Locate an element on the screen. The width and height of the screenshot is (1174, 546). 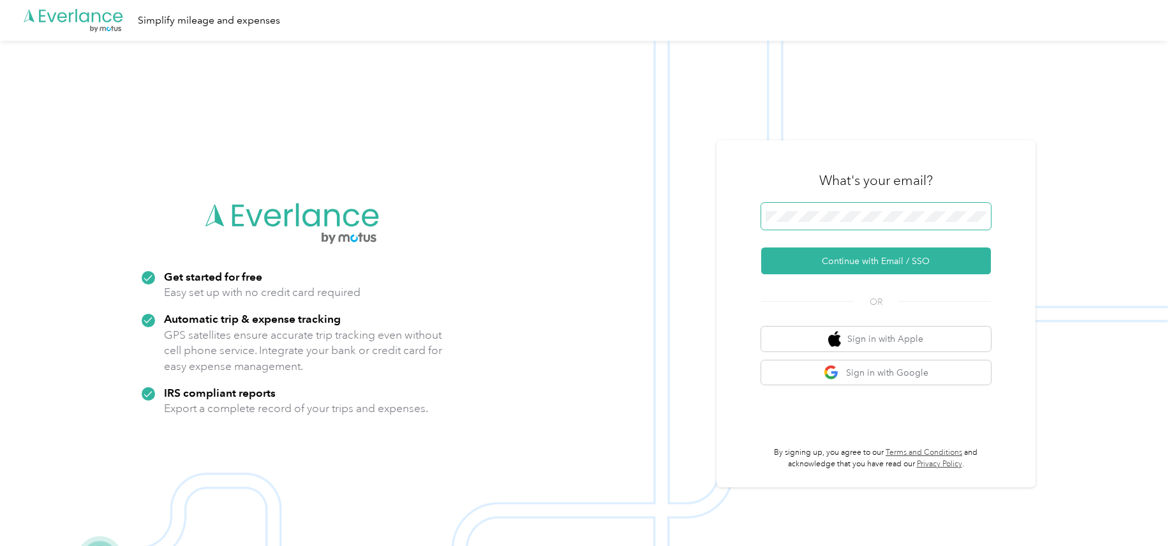
strong: Automatic trip & expense tracking is located at coordinates (252, 318).